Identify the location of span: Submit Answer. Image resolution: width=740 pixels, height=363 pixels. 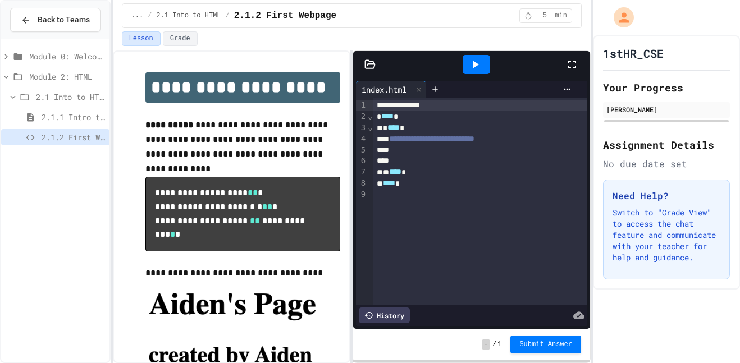
(546, 345).